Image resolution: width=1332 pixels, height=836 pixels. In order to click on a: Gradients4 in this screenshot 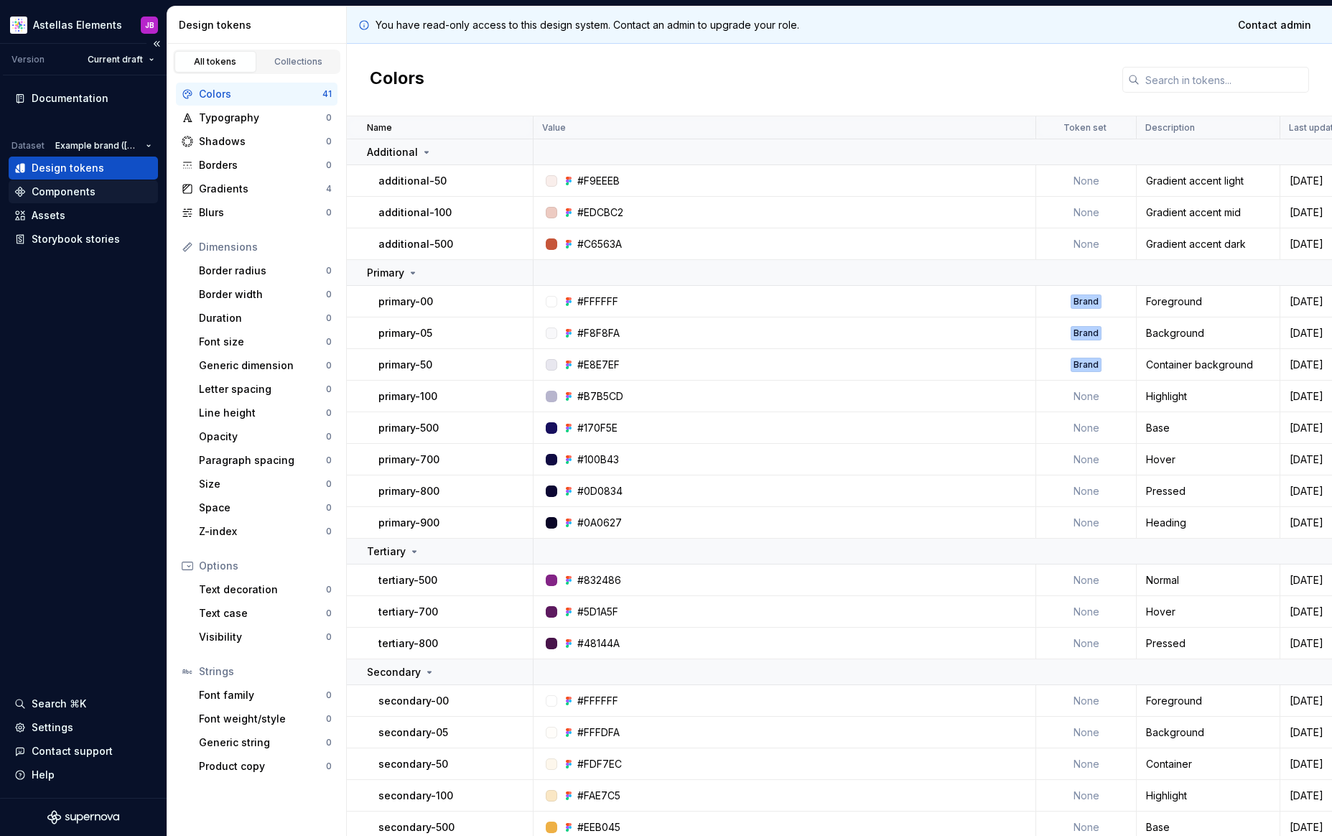, I will do `click(256, 189)`.